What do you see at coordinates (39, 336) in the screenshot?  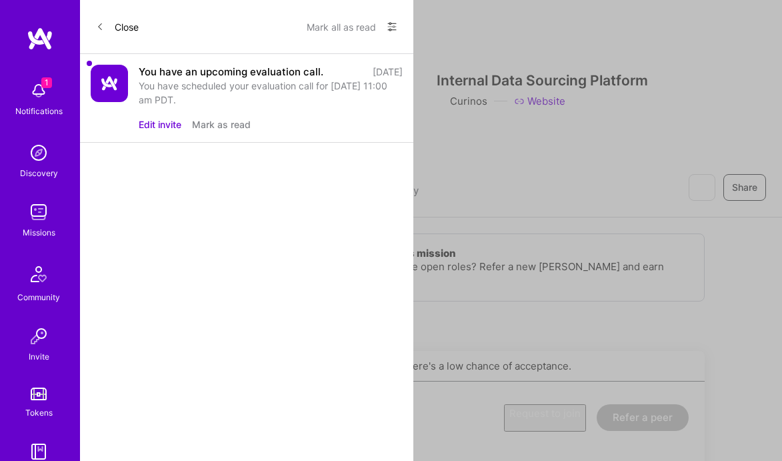 I see `img: Invite` at bounding box center [39, 336].